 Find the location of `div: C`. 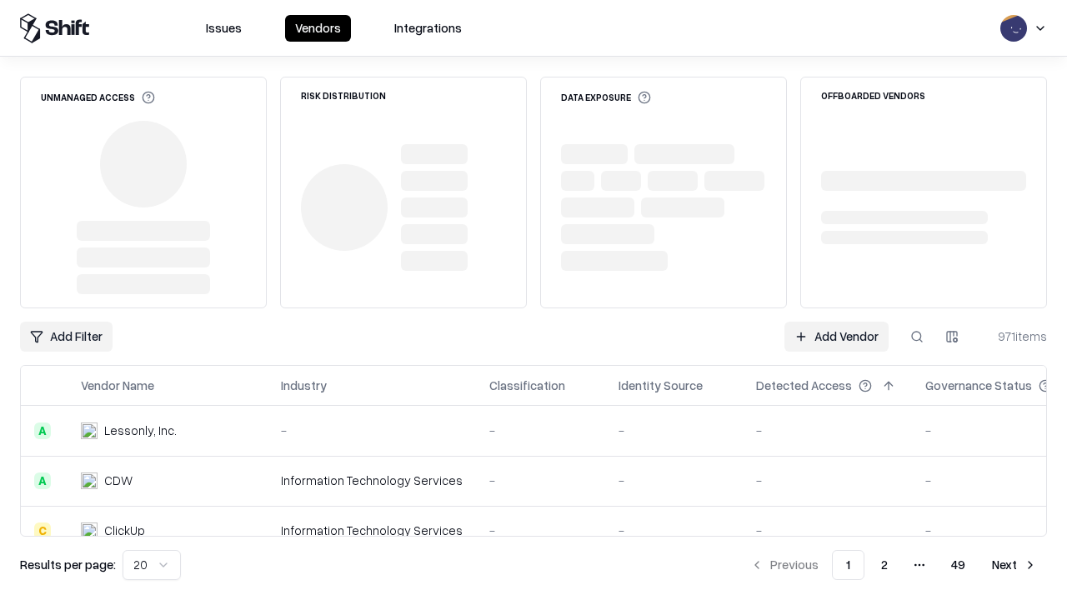

div: C is located at coordinates (43, 531).